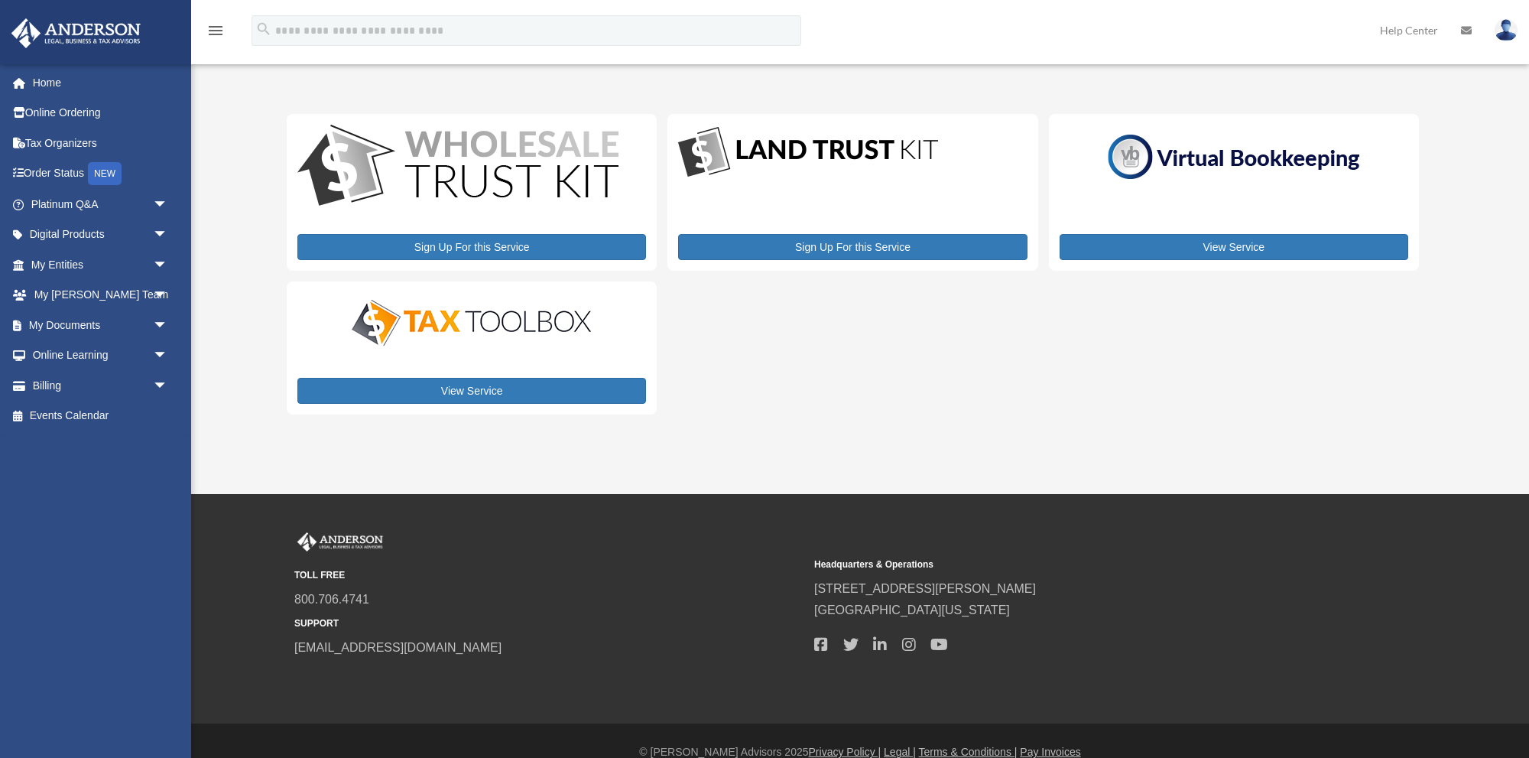  What do you see at coordinates (216, 33) in the screenshot?
I see `a: menu` at bounding box center [216, 33].